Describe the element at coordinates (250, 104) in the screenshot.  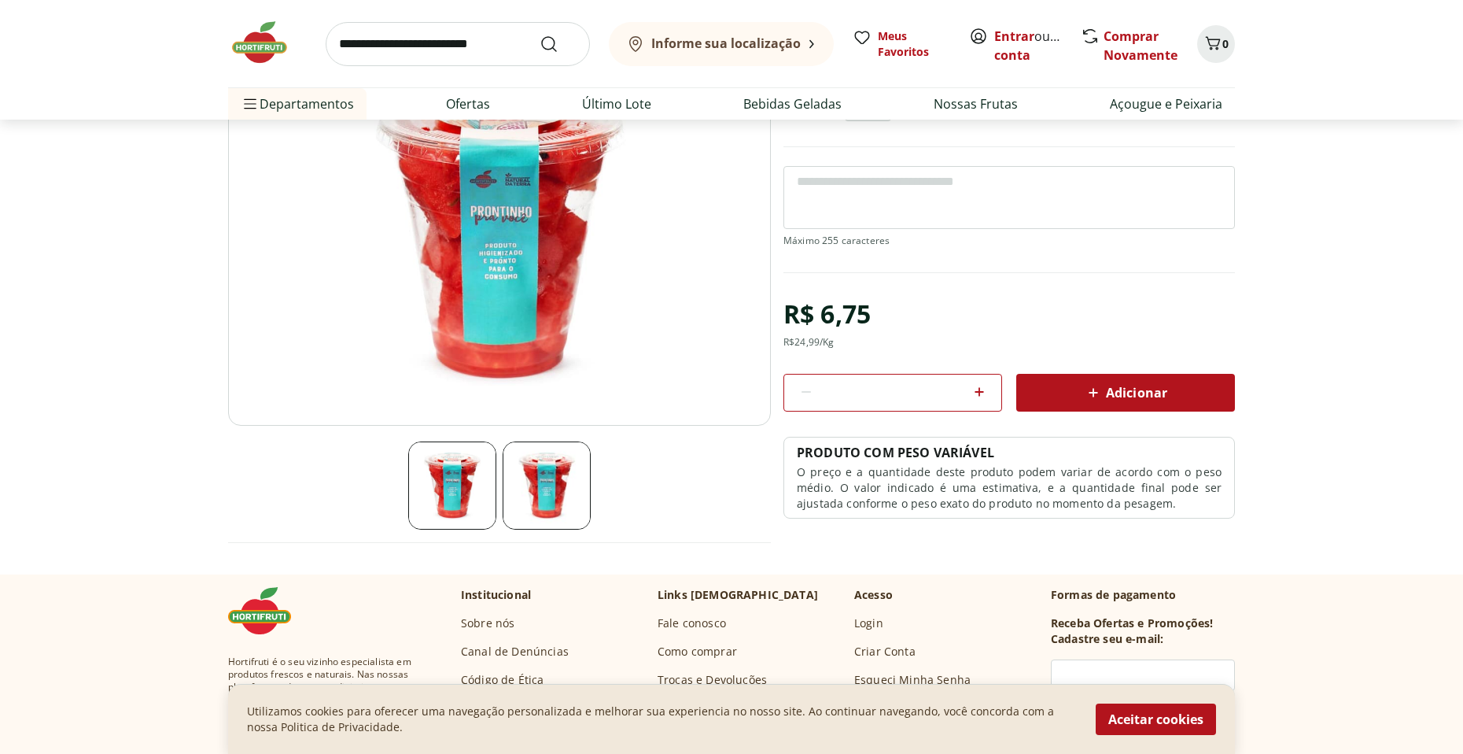
I see `button: Menu` at that location.